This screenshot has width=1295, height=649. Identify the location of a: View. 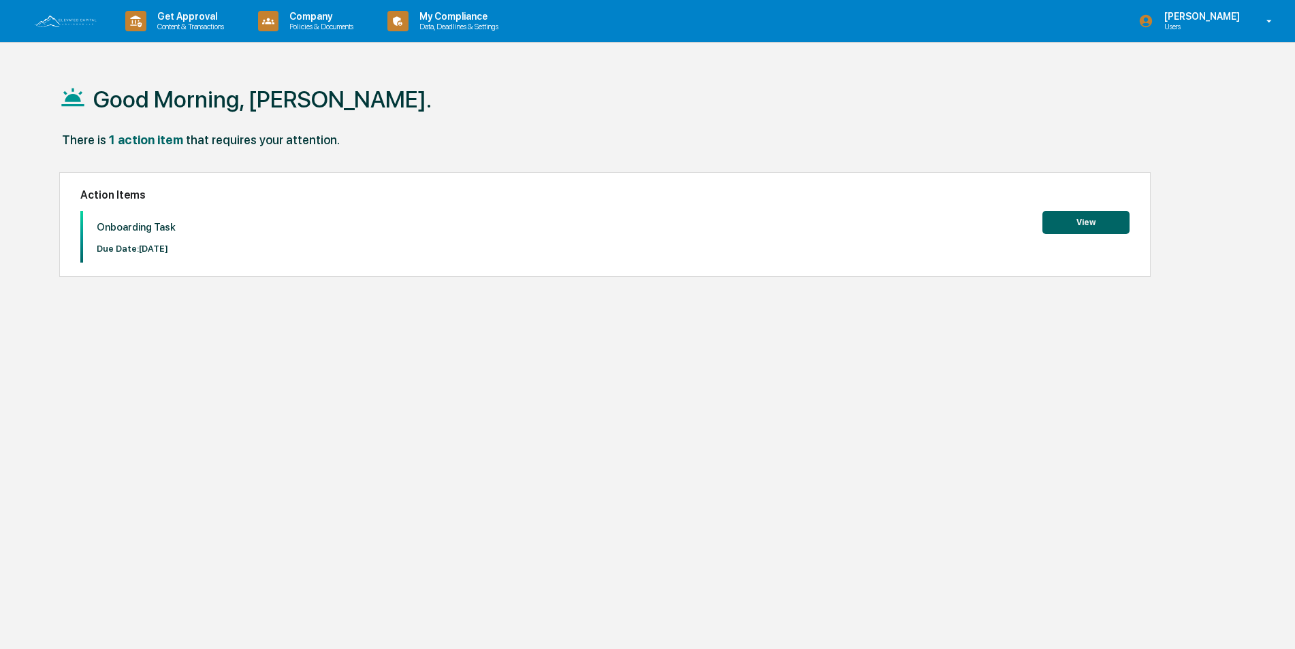
(1086, 221).